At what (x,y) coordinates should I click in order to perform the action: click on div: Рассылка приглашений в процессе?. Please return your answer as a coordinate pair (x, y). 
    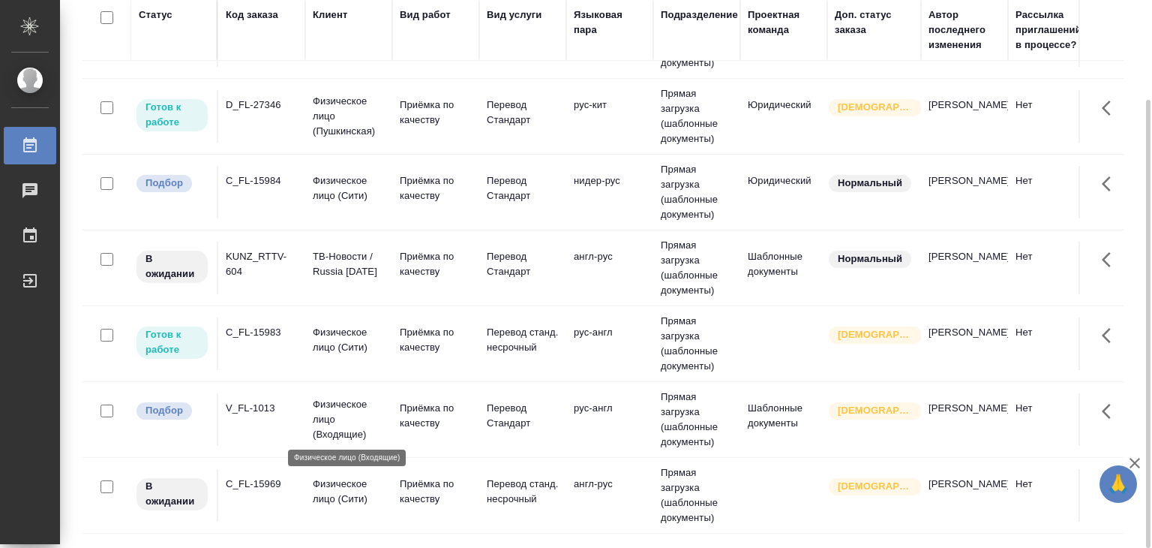
    Looking at the image, I should click on (1052, 30).